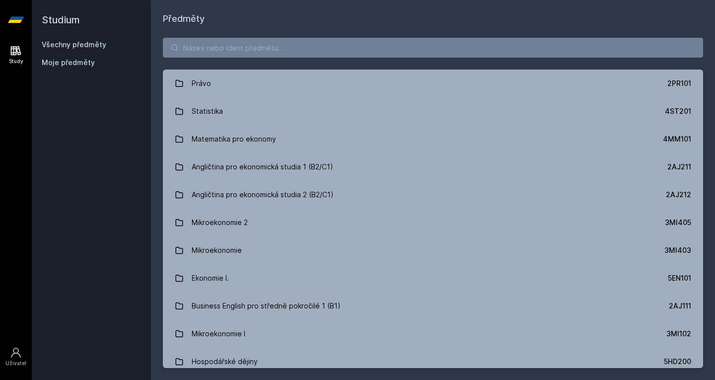 The height and width of the screenshot is (380, 715). Describe the element at coordinates (16, 356) in the screenshot. I see `a: Uživatel` at that location.